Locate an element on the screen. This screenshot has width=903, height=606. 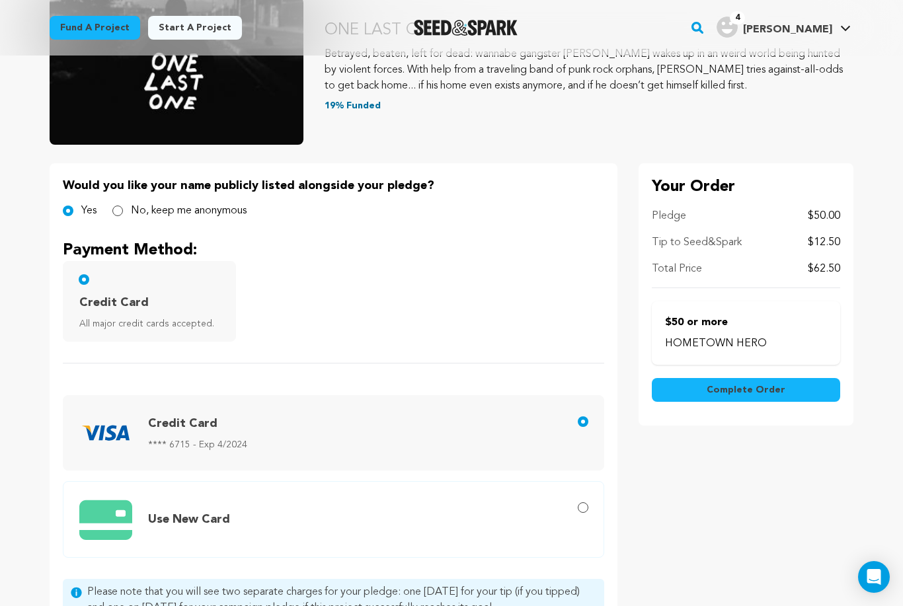
p: $62.50 is located at coordinates (824, 269).